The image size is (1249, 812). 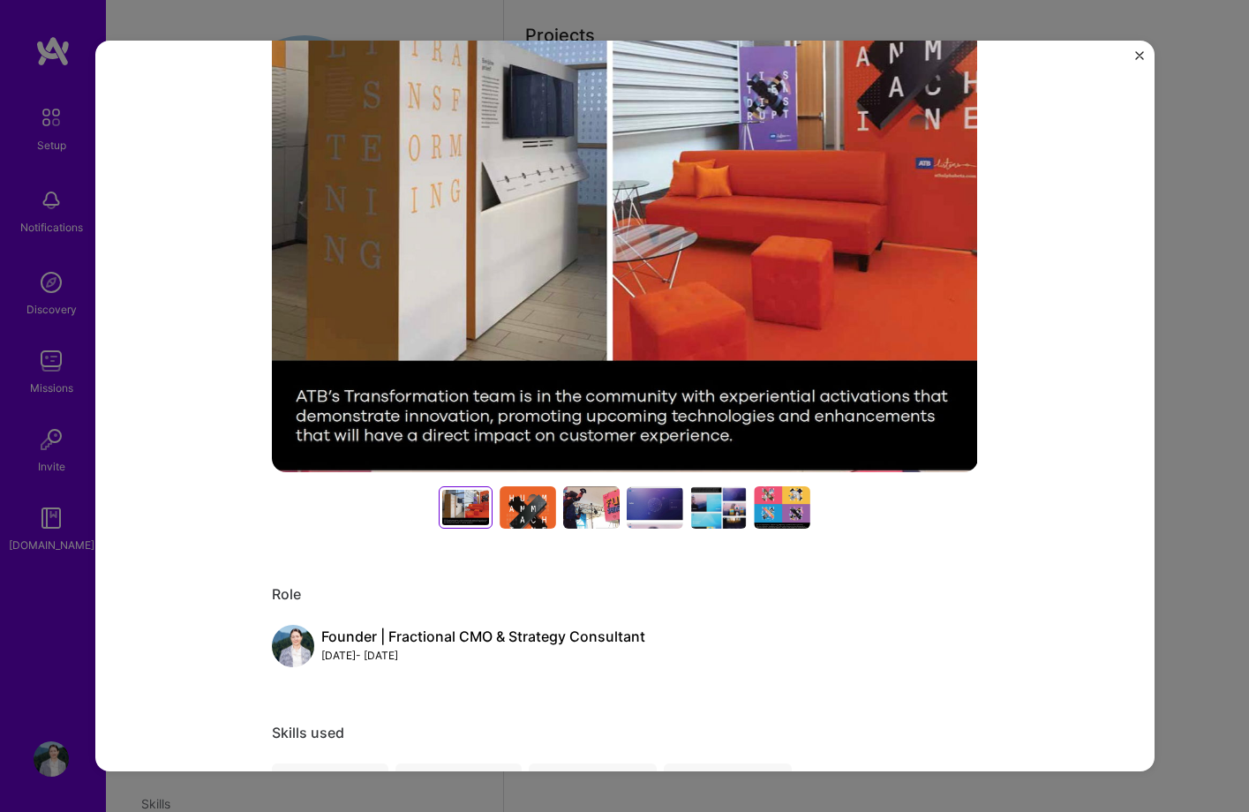 I want to click on div: Team Leadership, so click(x=727, y=787).